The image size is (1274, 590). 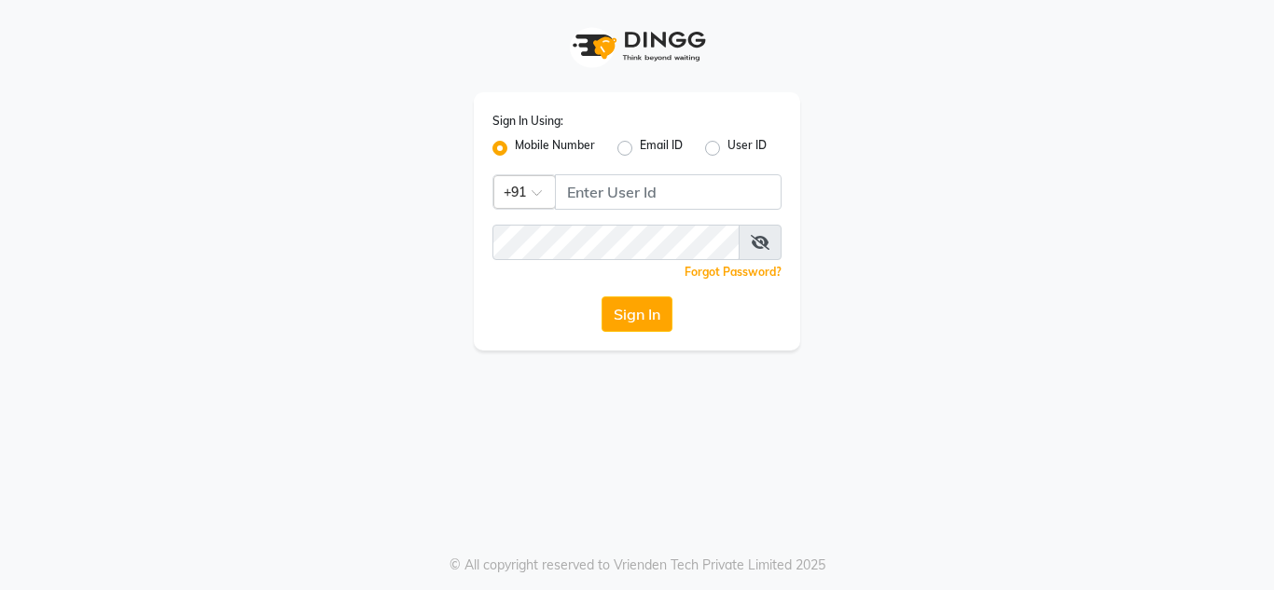 What do you see at coordinates (661, 148) in the screenshot?
I see `label: Email ID` at bounding box center [661, 148].